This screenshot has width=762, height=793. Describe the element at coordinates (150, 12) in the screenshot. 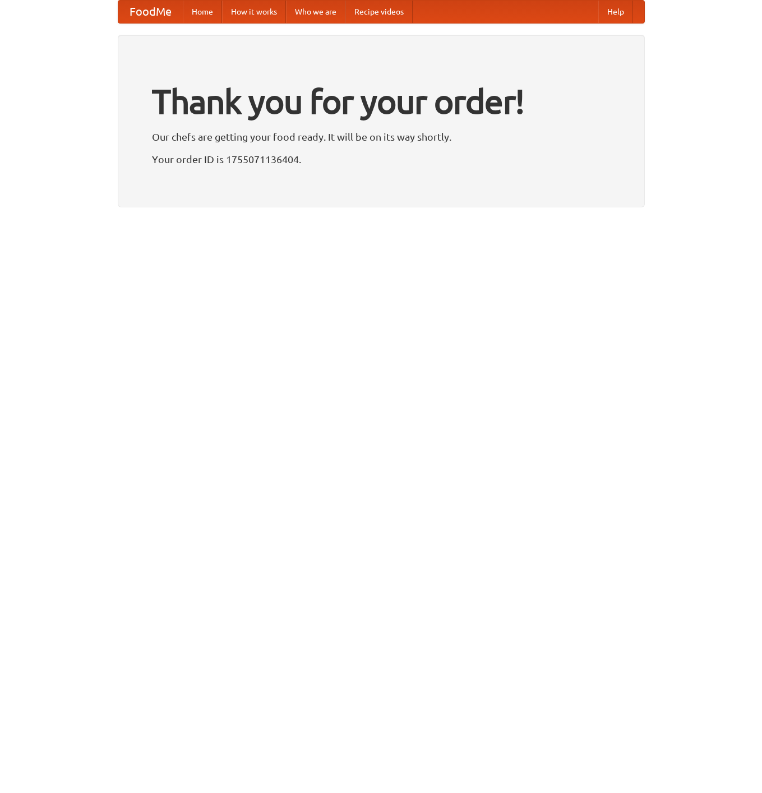

I see `a: FoodMe` at that location.